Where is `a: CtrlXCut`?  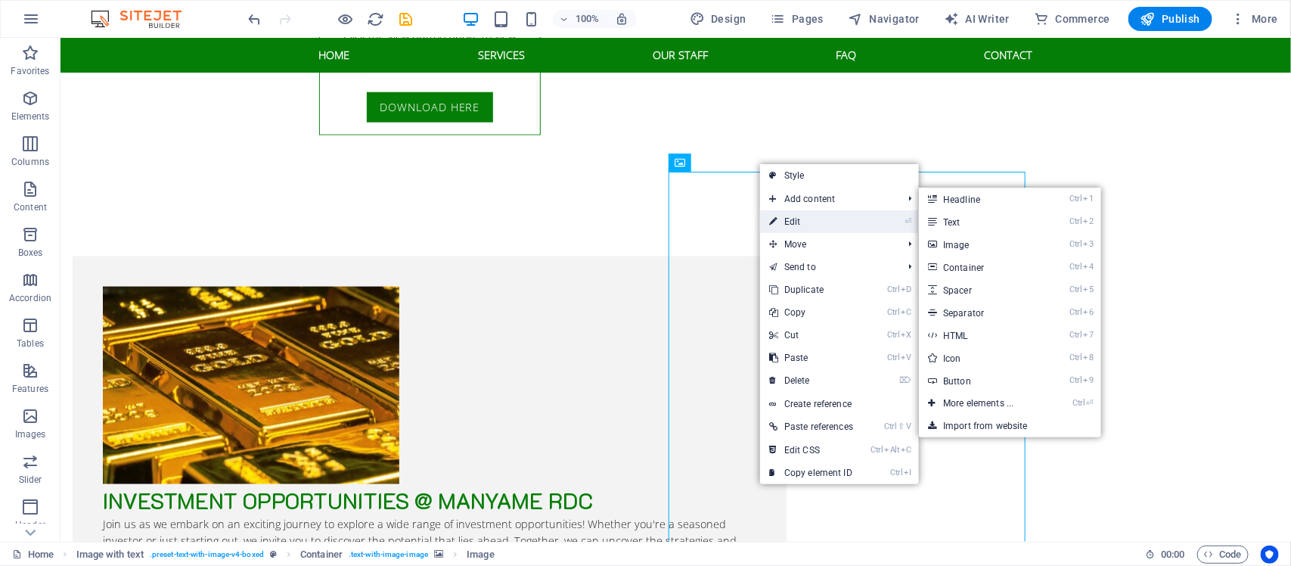
a: CtrlXCut is located at coordinates (811, 335).